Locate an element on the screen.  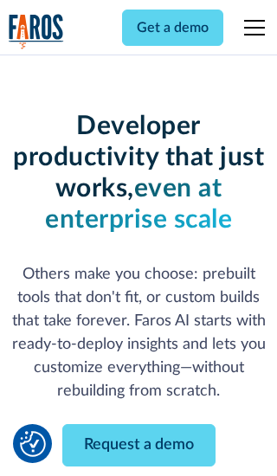
a: home is located at coordinates (36, 31).